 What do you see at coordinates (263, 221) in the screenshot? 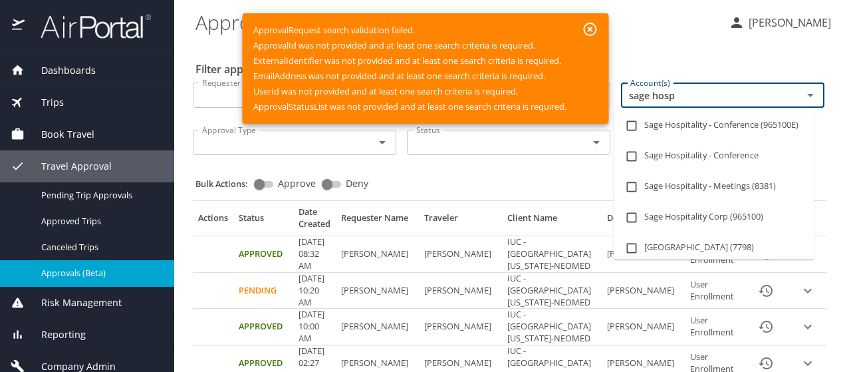
I see `th: Status` at bounding box center [263, 221].